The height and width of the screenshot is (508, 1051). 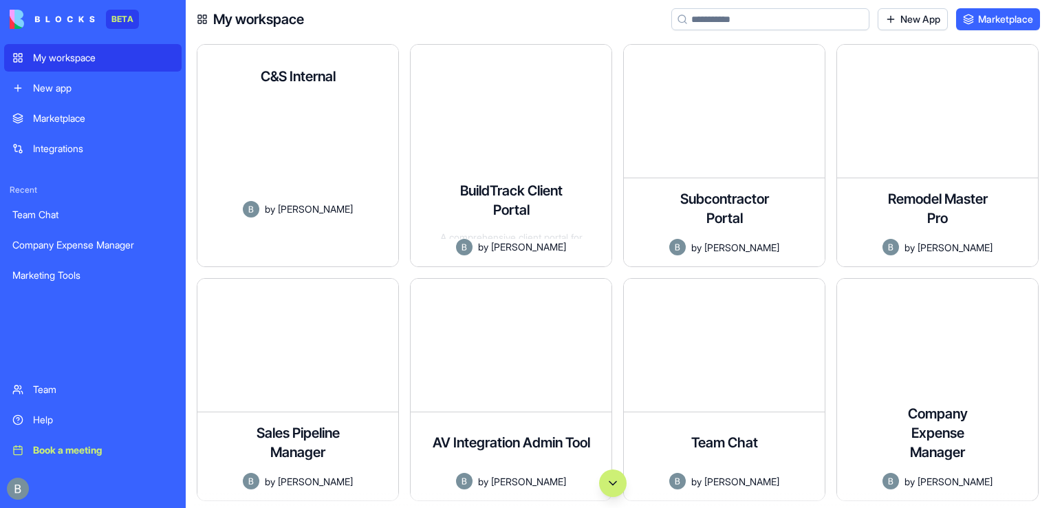 I want to click on button: Scroll to bottom, so click(x=613, y=483).